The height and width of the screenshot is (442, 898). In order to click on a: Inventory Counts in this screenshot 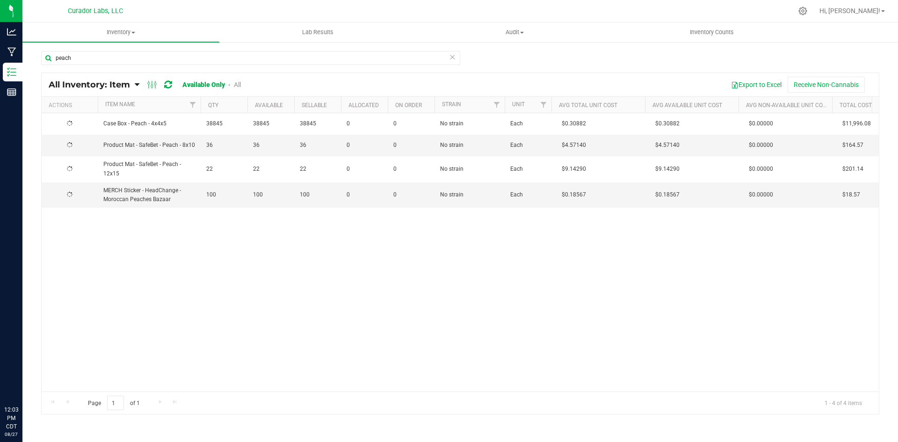, I will do `click(712, 32)`.